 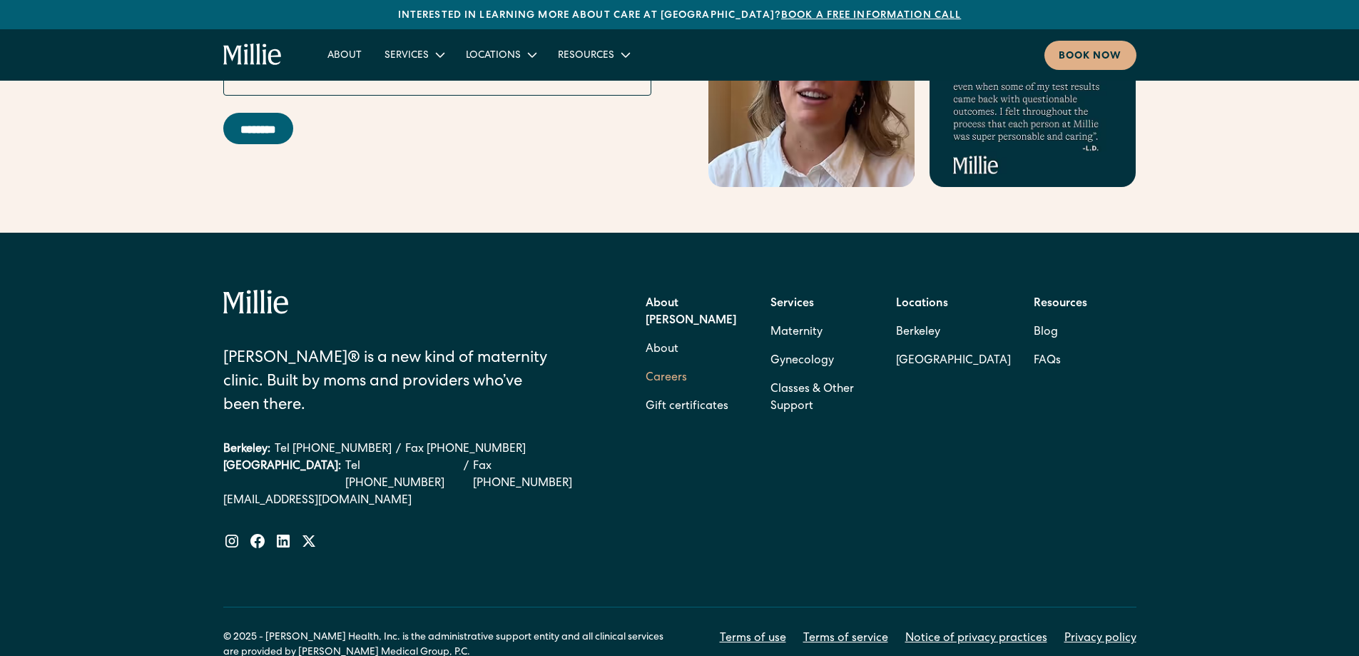 What do you see at coordinates (922, 304) in the screenshot?
I see `strong: Locations` at bounding box center [922, 304].